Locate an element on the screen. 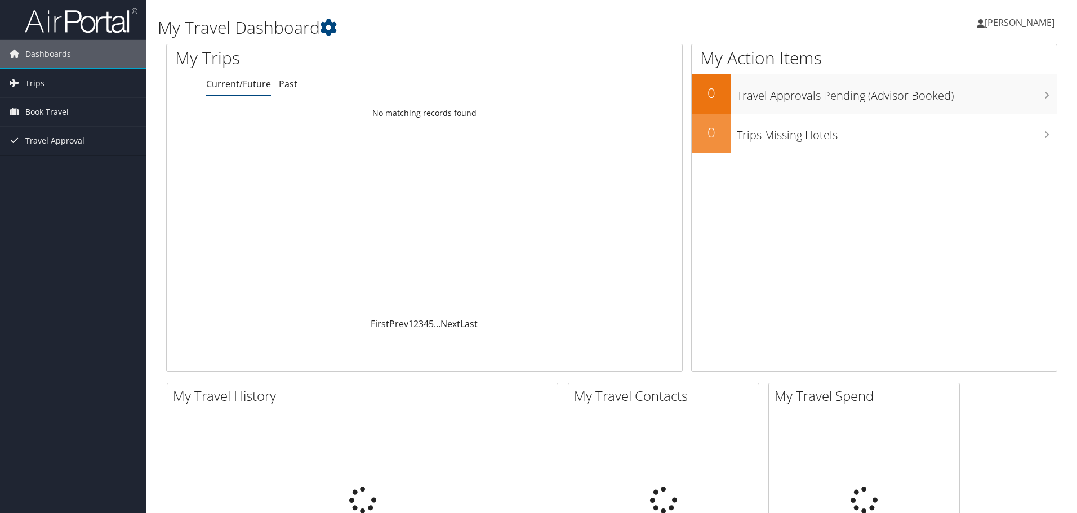  h2: My Travel Spend is located at coordinates (867, 396).